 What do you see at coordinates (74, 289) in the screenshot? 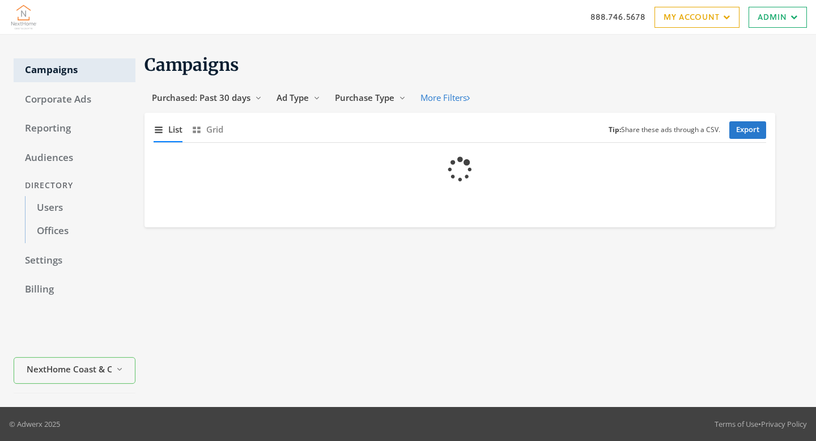
I see `a: Billing` at bounding box center [74, 289].